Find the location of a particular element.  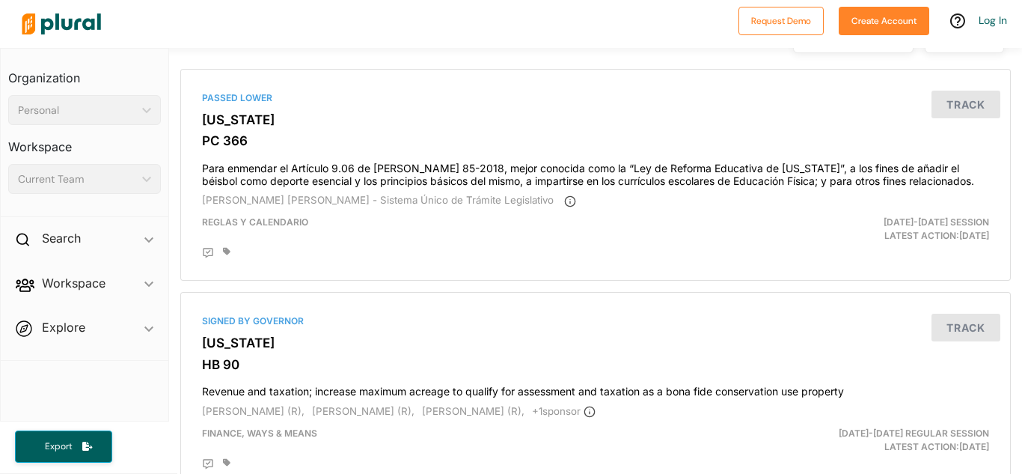

a: Create Account is located at coordinates (883, 19).